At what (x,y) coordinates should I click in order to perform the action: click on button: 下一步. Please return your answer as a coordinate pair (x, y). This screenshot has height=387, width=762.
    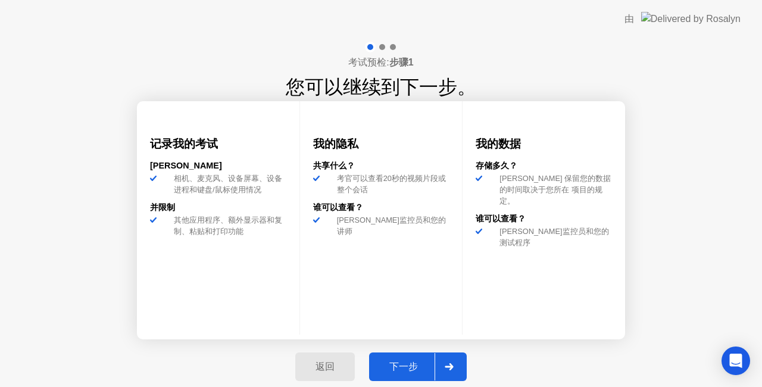
    Looking at the image, I should click on (418, 367).